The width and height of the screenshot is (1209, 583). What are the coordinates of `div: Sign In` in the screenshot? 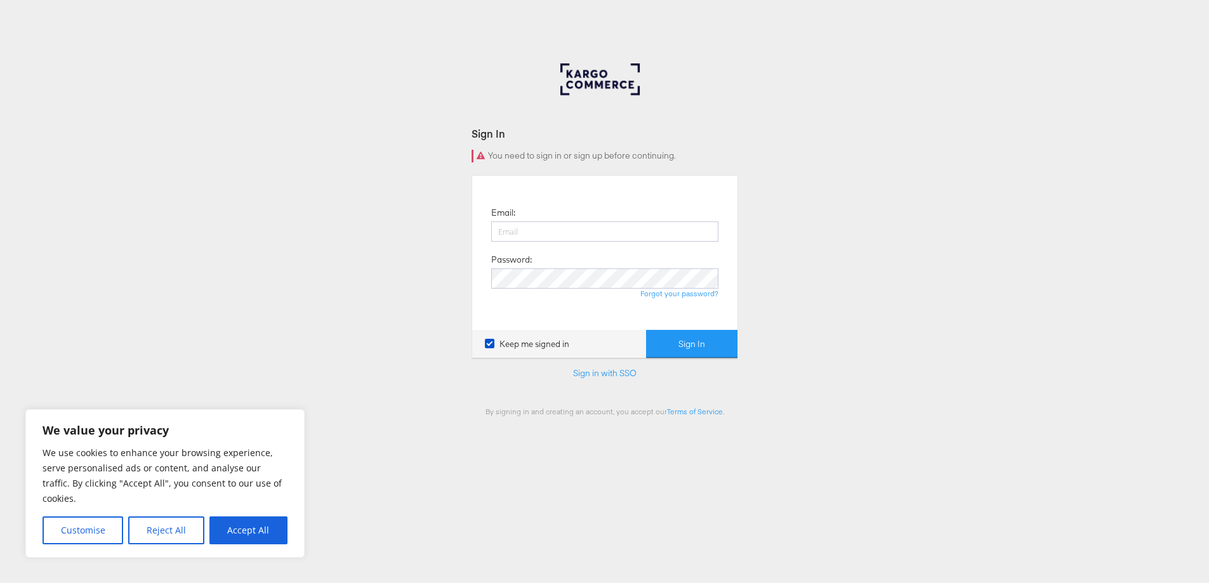 It's located at (605, 133).